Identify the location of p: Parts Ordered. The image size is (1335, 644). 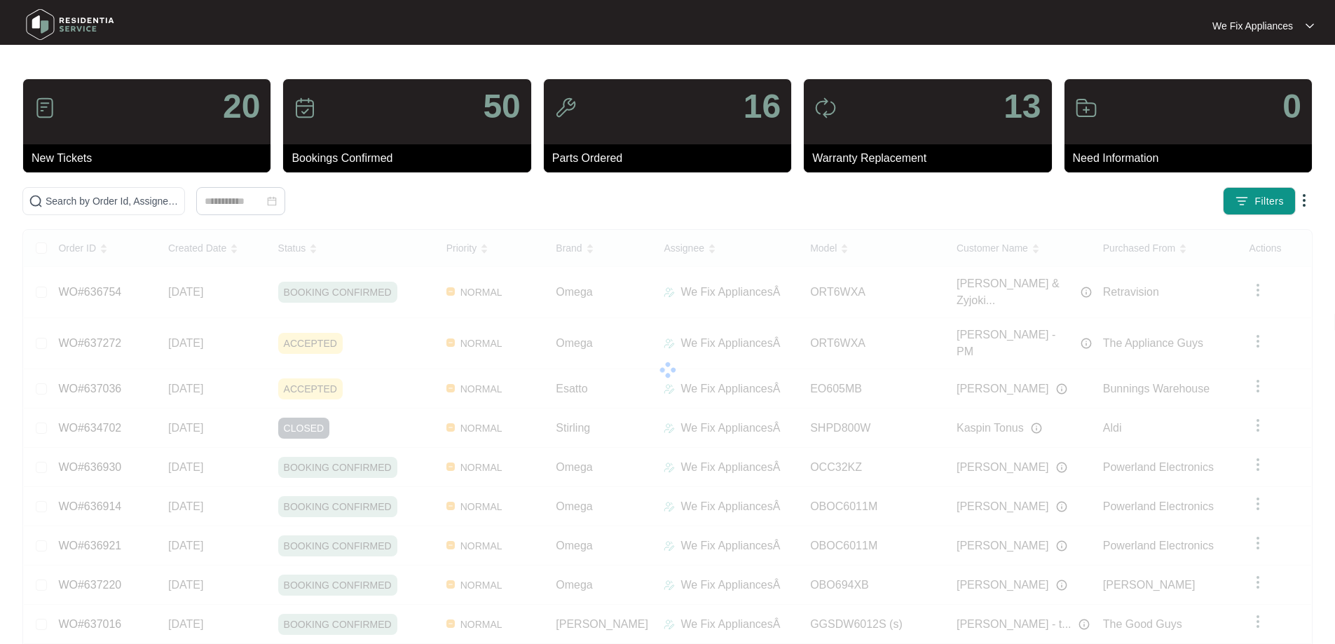
(671, 158).